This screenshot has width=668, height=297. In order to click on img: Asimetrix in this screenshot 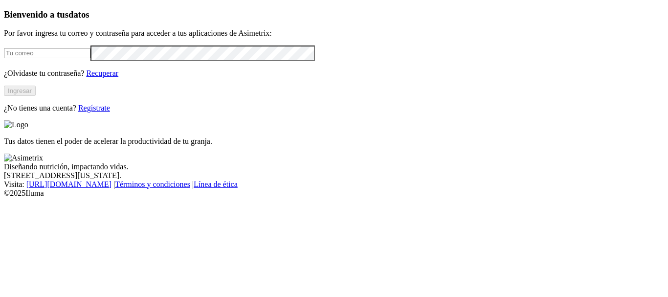, I will do `click(23, 158)`.